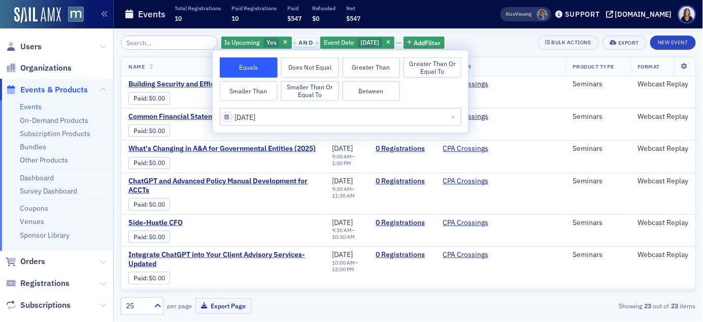 The image size is (703, 322). I want to click on a: View Homepage, so click(72, 15).